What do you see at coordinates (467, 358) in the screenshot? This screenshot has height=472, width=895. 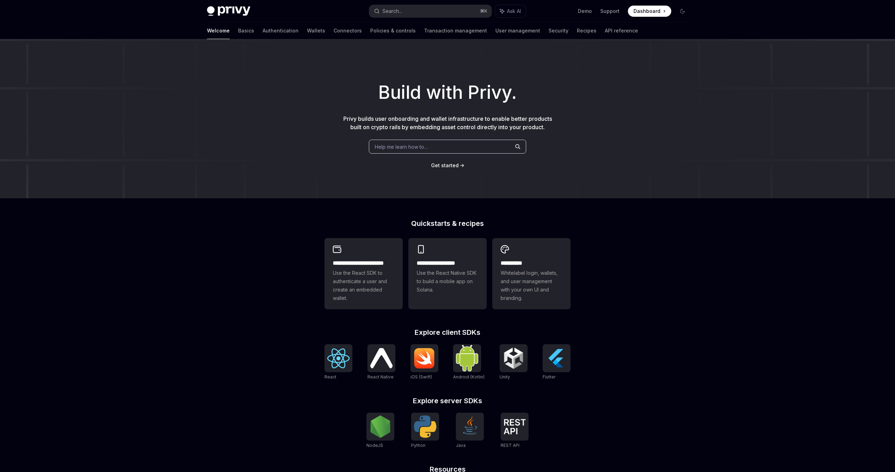 I see `img: Android (Kotlin)` at bounding box center [467, 358].